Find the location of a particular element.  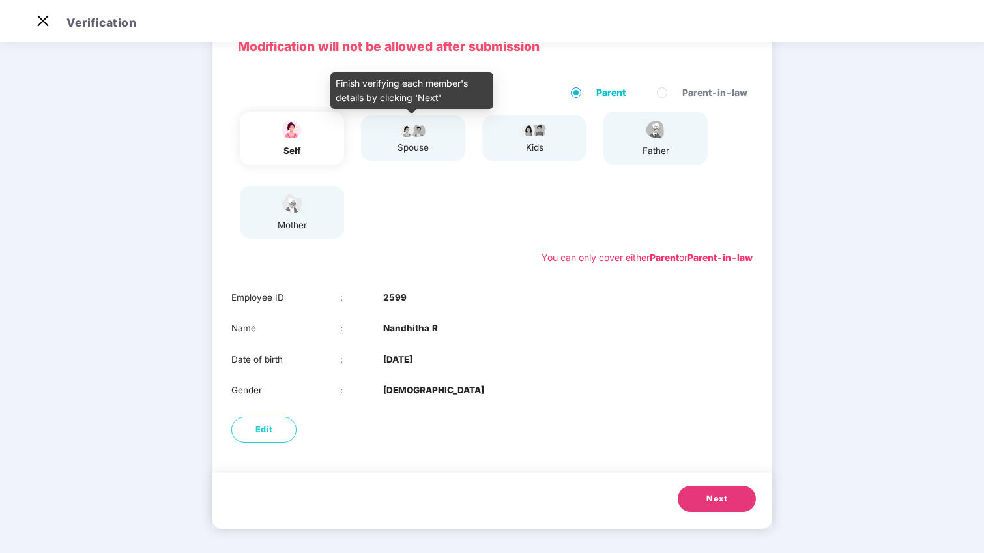

img: svg+xml;base64,PHN2ZyB4bWxucz0iaHR0cDovL3d3dy53My5vcmcvMjAwMC9zdmciIHdpZHRoPSI3OS4wMzciIGhlaWdodD... is located at coordinates (534, 130).